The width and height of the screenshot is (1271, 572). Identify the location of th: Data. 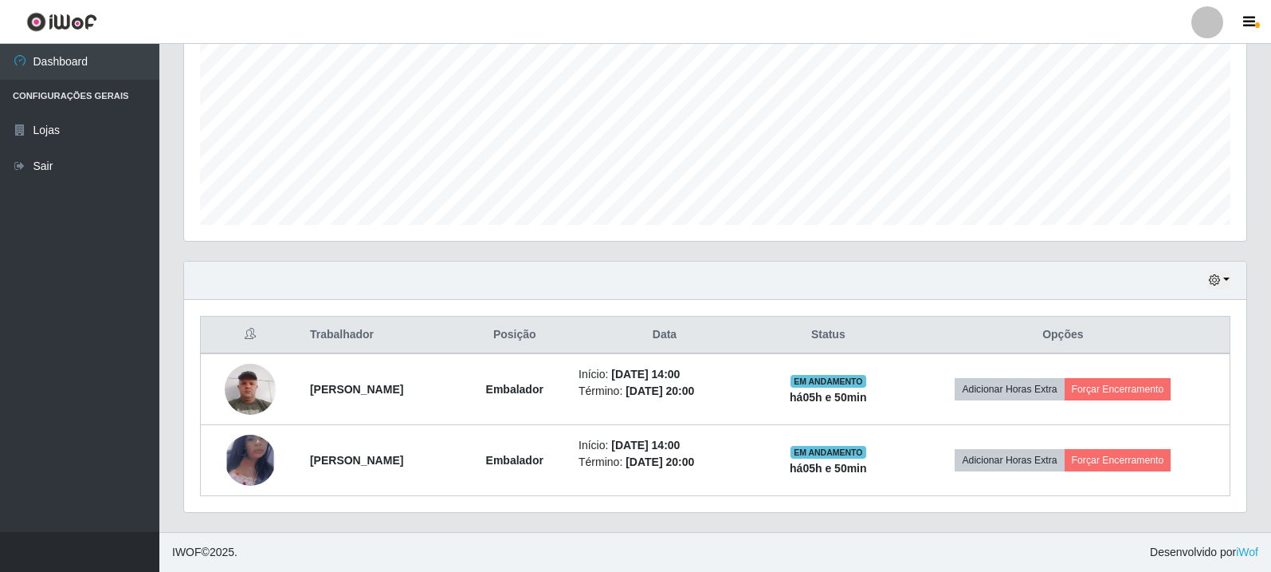
(665, 335).